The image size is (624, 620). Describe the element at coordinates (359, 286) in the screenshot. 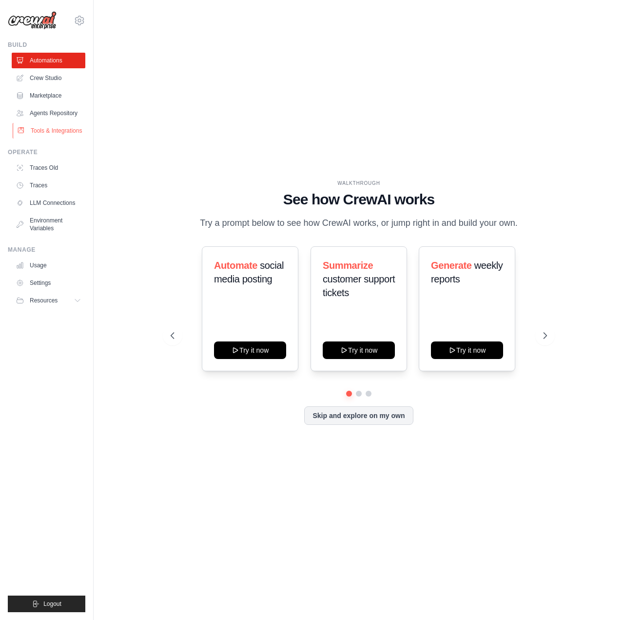

I see `span: customer support tickets` at that location.